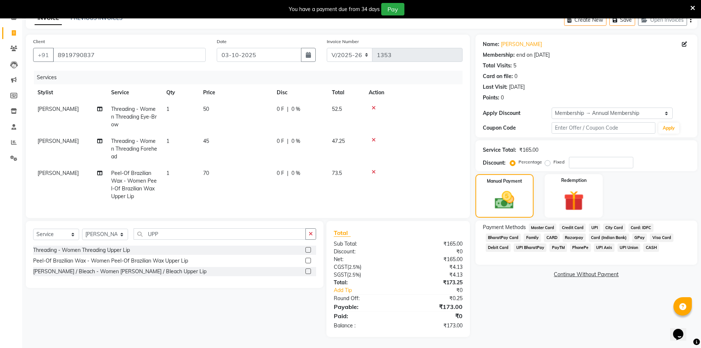 This screenshot has height=348, width=701. Describe the element at coordinates (206, 141) in the screenshot. I see `span: 45` at that location.